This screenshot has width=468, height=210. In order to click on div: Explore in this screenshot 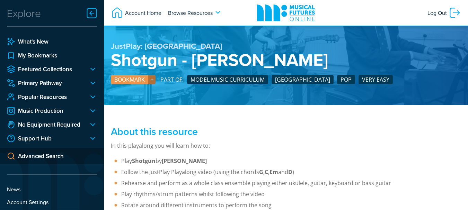, I will do `click(24, 13)`.